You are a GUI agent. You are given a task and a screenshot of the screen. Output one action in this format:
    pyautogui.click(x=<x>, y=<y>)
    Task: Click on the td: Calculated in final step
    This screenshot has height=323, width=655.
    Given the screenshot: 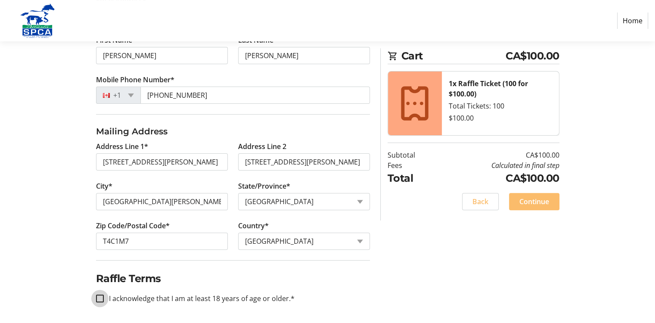 What is the action you would take?
    pyautogui.click(x=498, y=165)
    